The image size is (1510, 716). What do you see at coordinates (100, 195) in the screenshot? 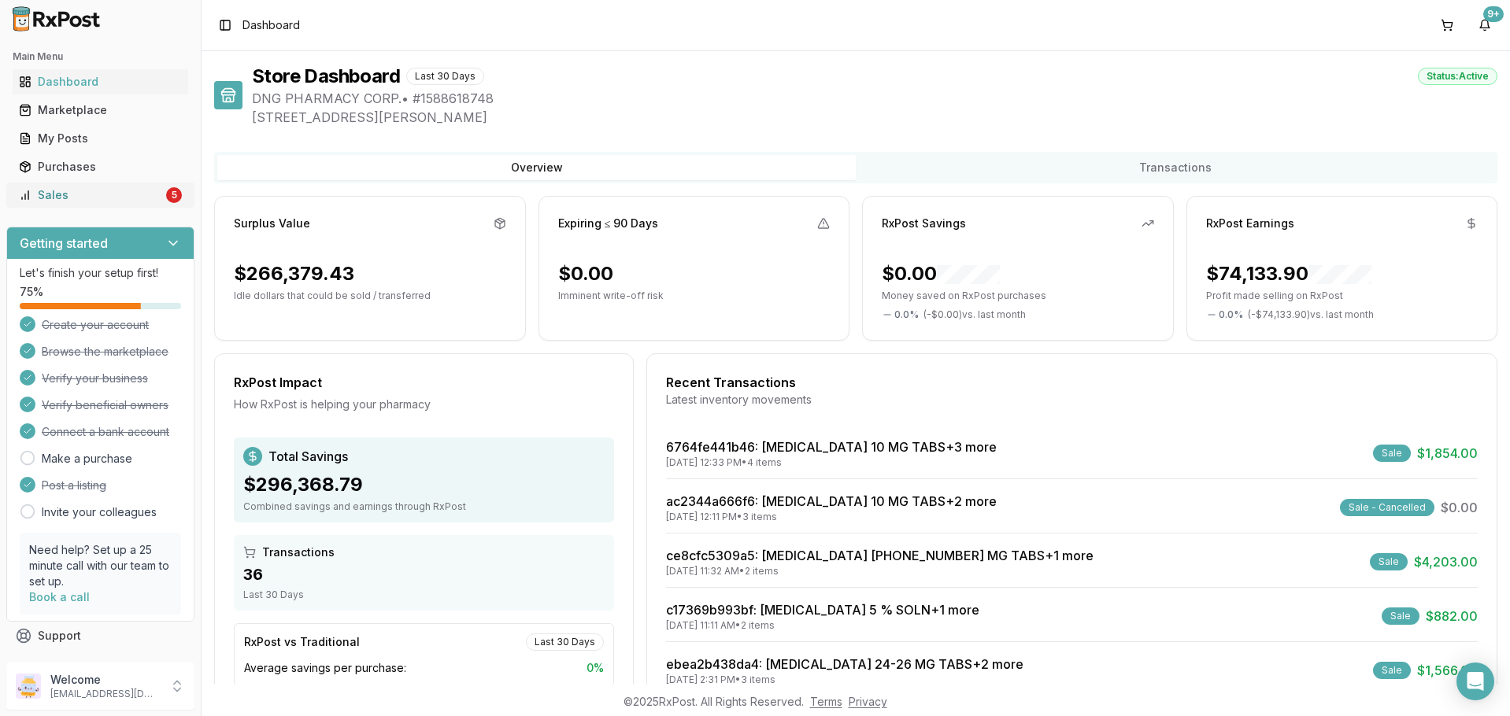
I see `a: Sales5` at bounding box center [100, 195].